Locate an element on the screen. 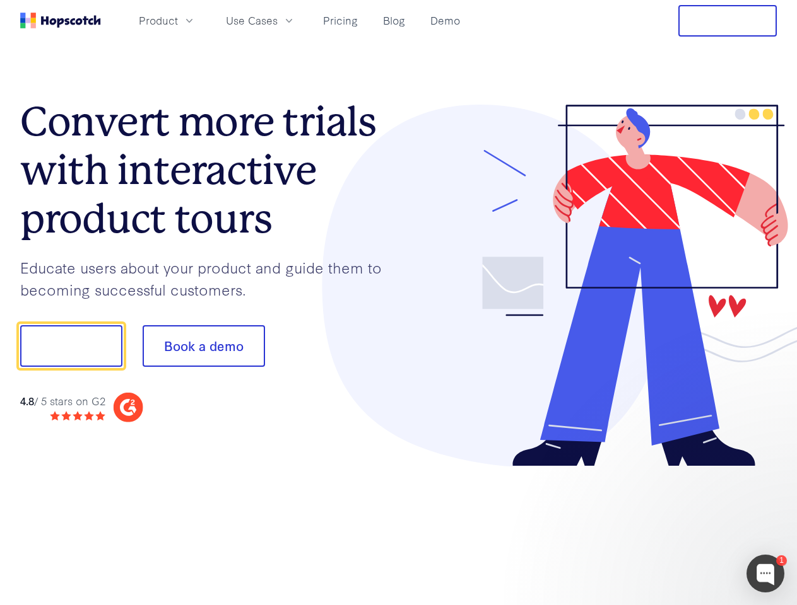 Image resolution: width=797 pixels, height=605 pixels. button: Use Cases is located at coordinates (260, 20).